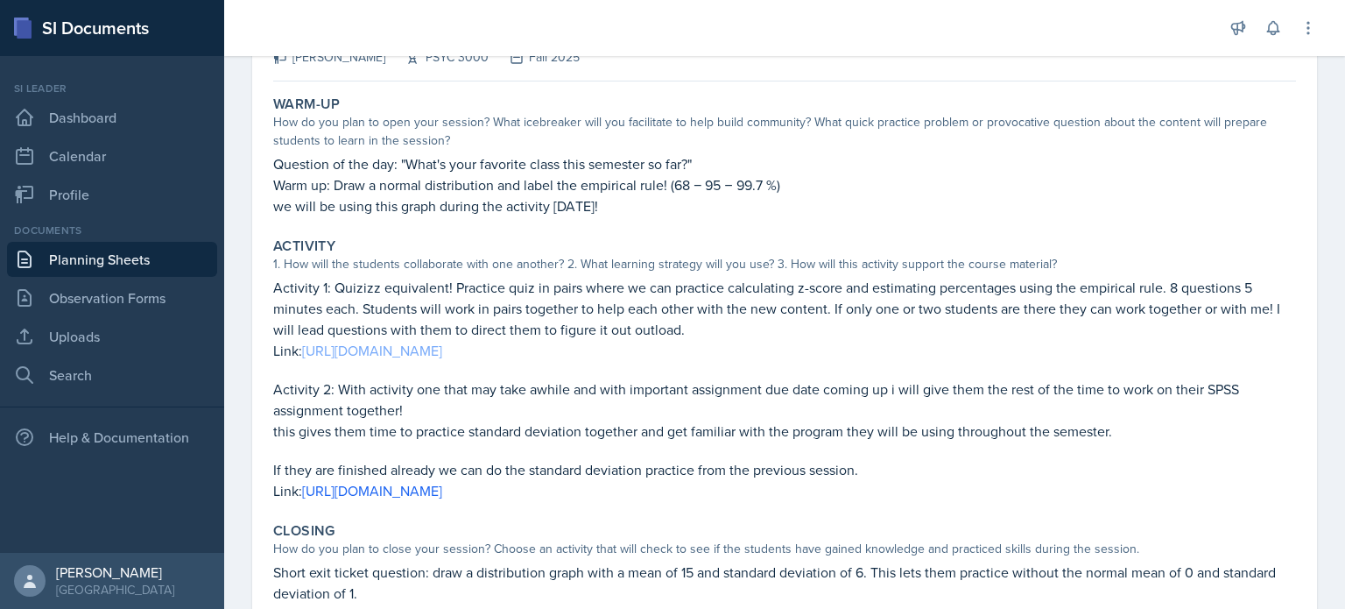 The height and width of the screenshot is (609, 1345). Describe the element at coordinates (112, 336) in the screenshot. I see `a: Uploads` at that location.